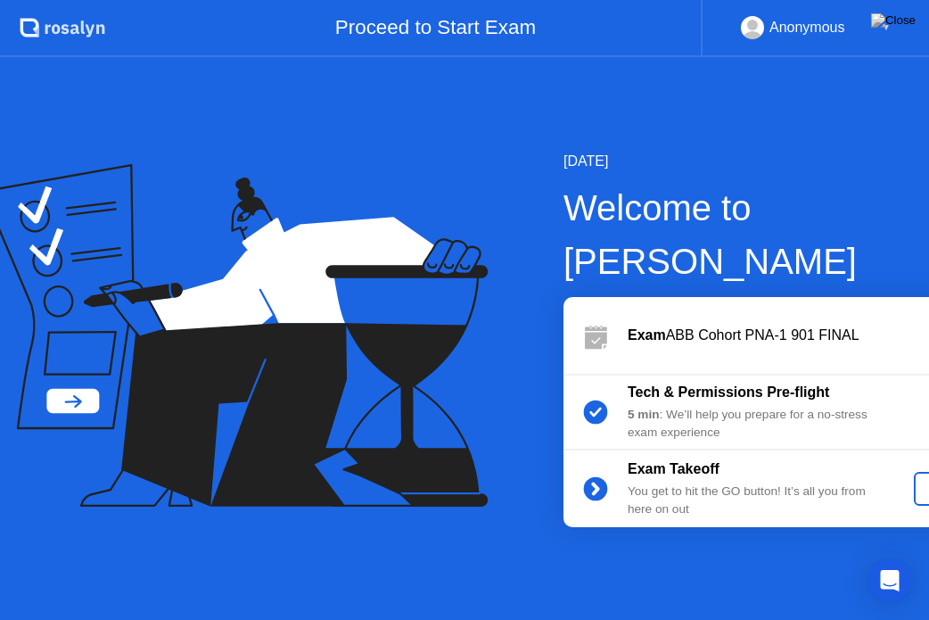 This screenshot has height=620, width=929. What do you see at coordinates (893, 21) in the screenshot?
I see `img: Close` at bounding box center [893, 21].